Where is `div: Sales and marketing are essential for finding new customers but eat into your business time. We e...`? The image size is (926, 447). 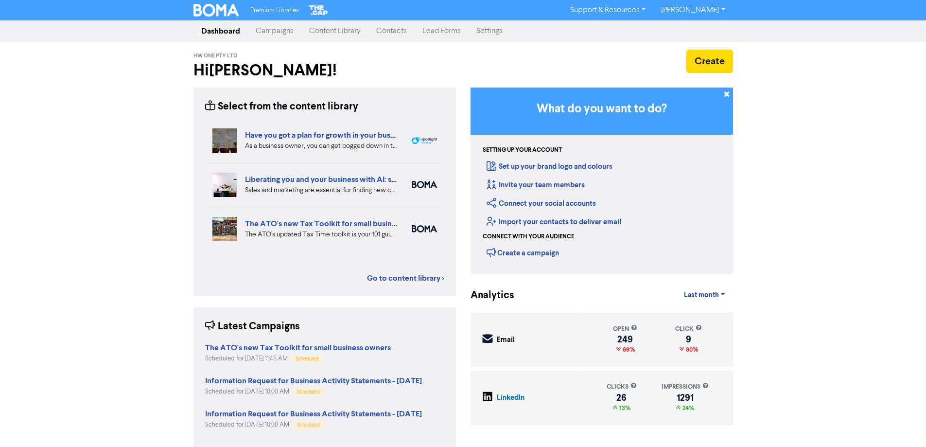
div: Sales and marketing are essential for finding new customers but eat into your business time. We e... is located at coordinates (321, 190).